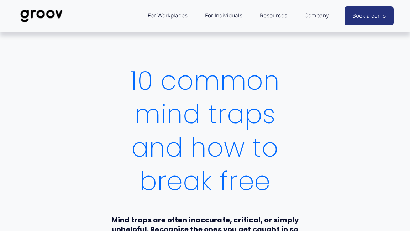  I want to click on span: For Workplaces, so click(167, 16).